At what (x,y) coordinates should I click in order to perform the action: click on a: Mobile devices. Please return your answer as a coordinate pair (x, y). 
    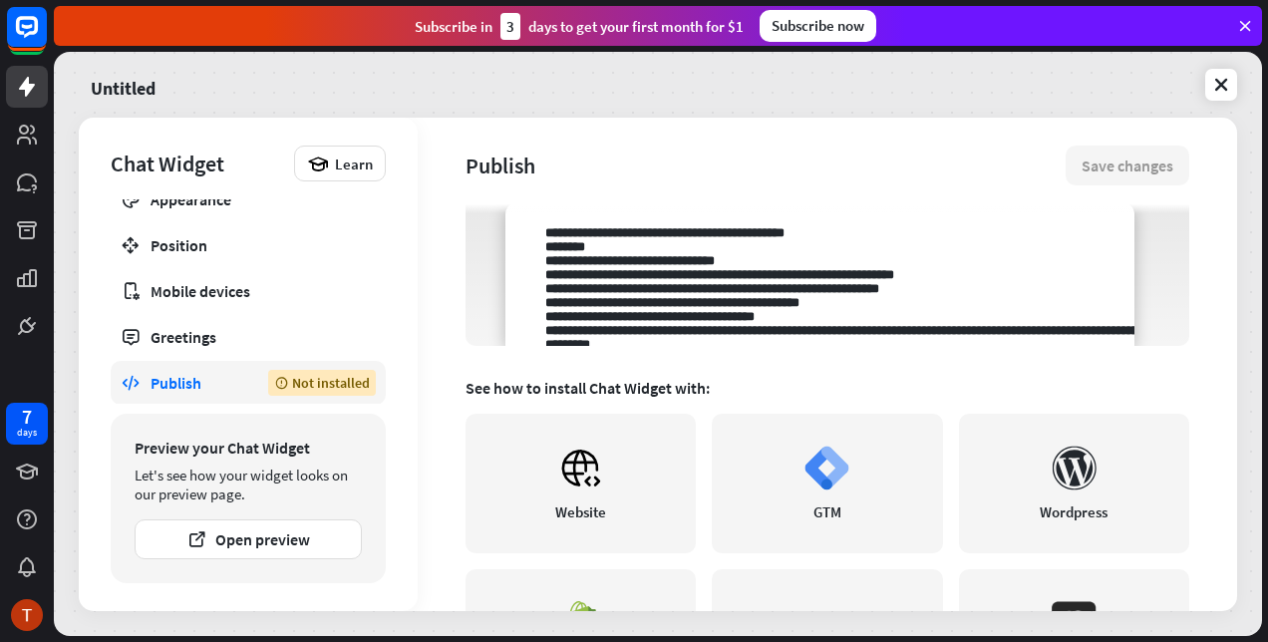
    Looking at the image, I should click on (248, 291).